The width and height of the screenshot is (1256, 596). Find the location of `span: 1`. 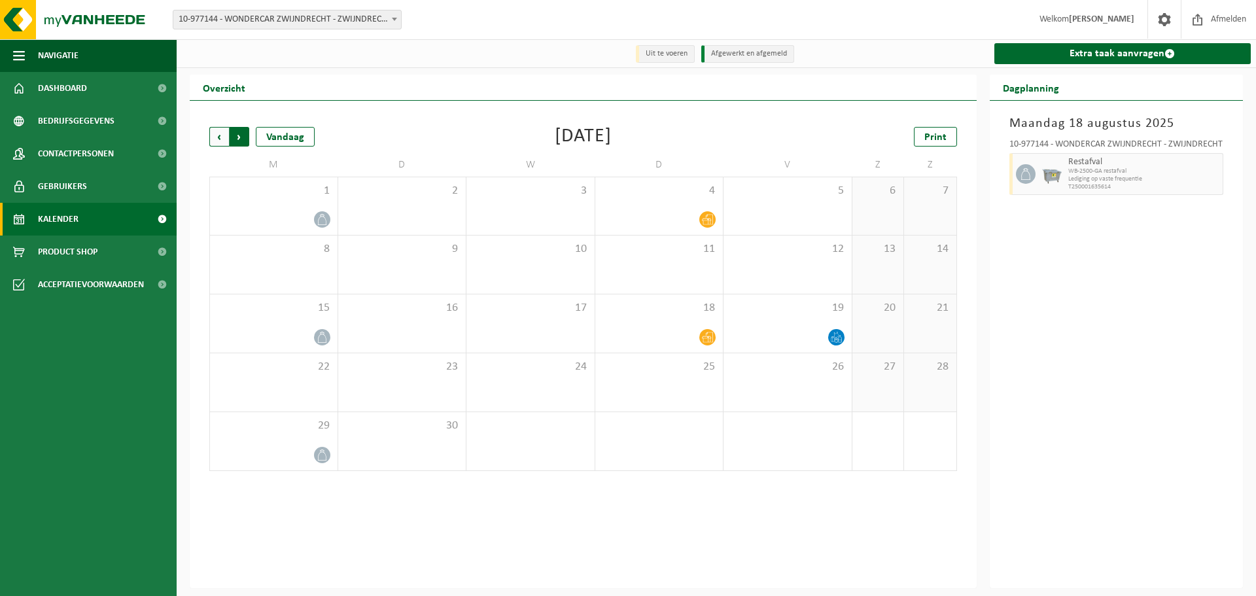

span: 1 is located at coordinates (273, 191).